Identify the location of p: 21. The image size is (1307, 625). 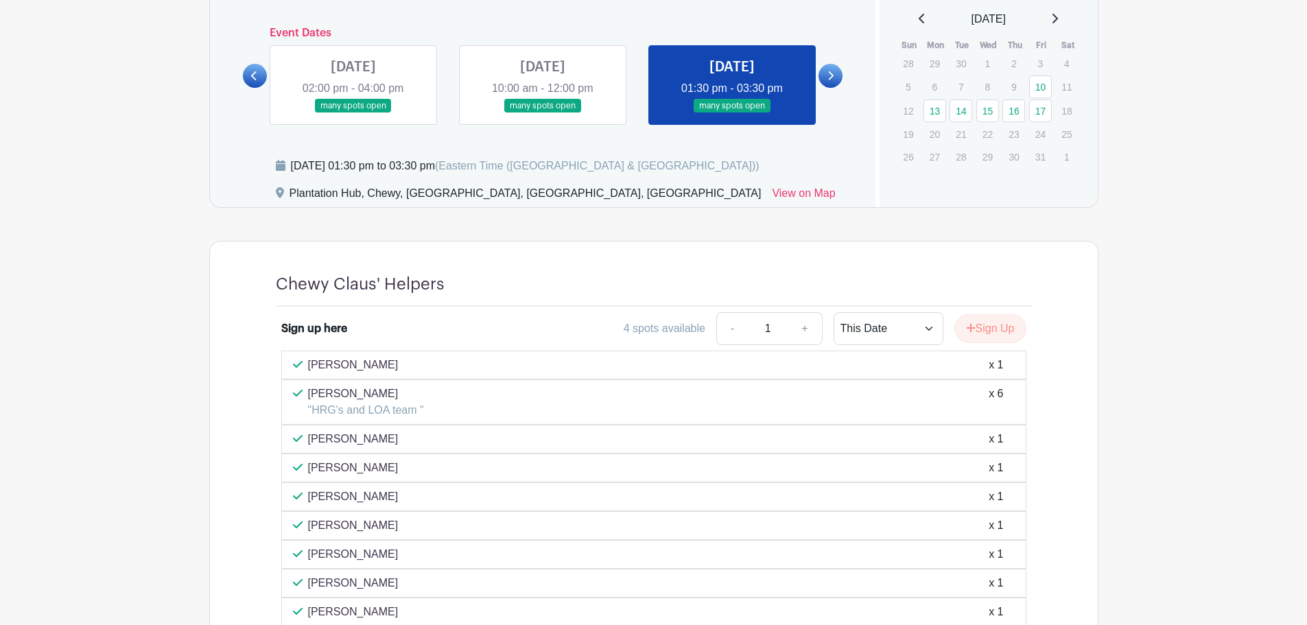
(960, 134).